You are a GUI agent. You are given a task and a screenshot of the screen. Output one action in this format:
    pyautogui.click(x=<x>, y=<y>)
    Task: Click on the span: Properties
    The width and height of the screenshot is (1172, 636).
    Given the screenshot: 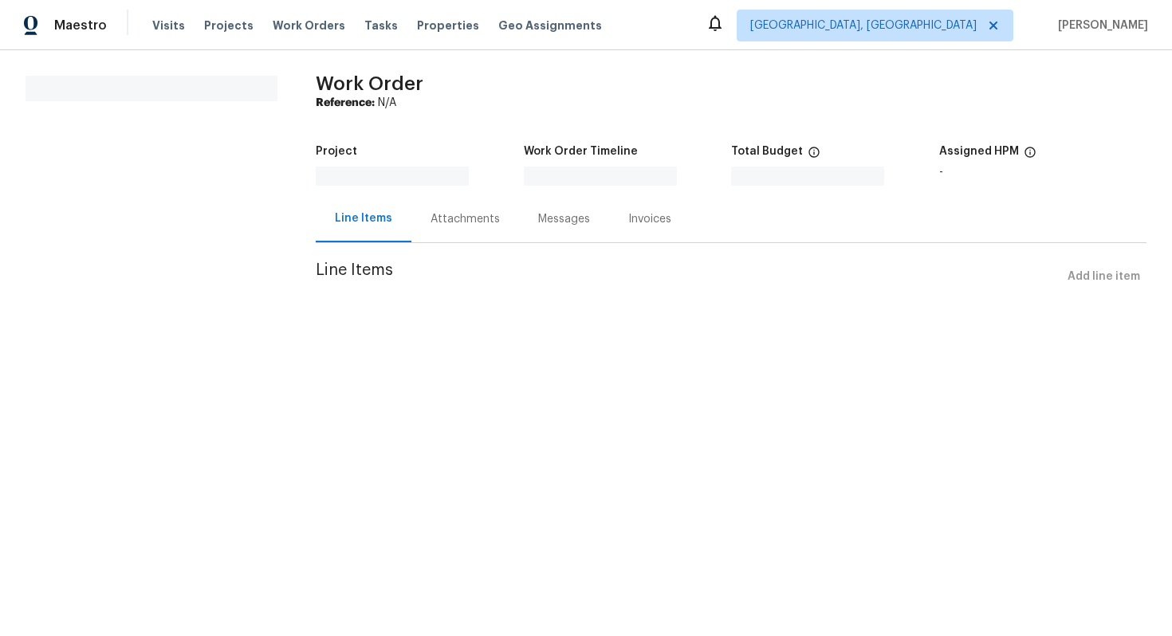 What is the action you would take?
    pyautogui.click(x=448, y=26)
    